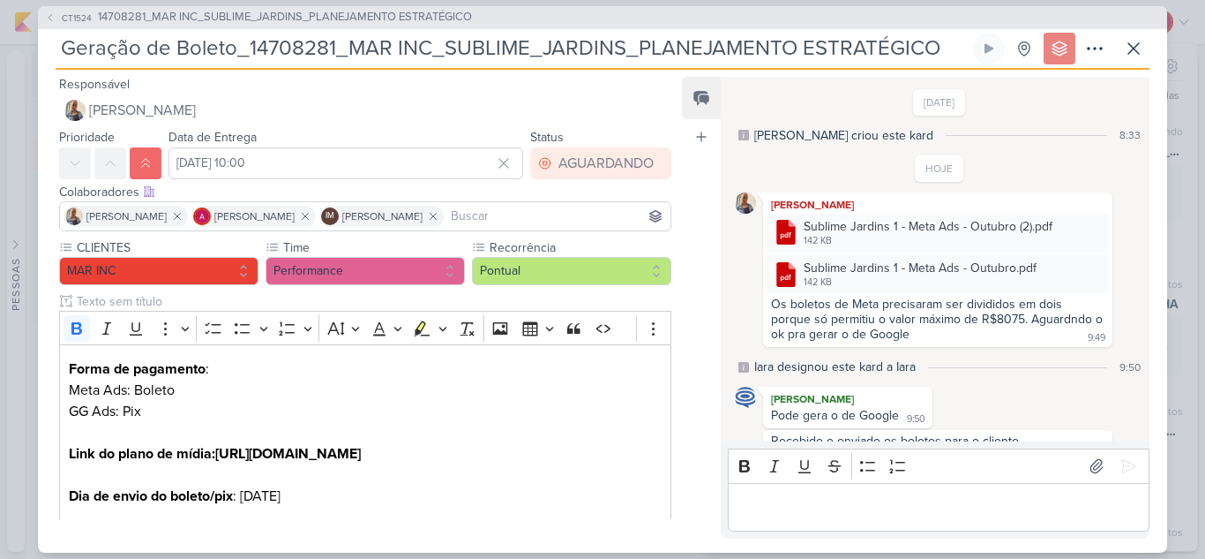  What do you see at coordinates (835, 366) in the screenshot?
I see `div: Iara designou este kard a Iara` at bounding box center [835, 366].